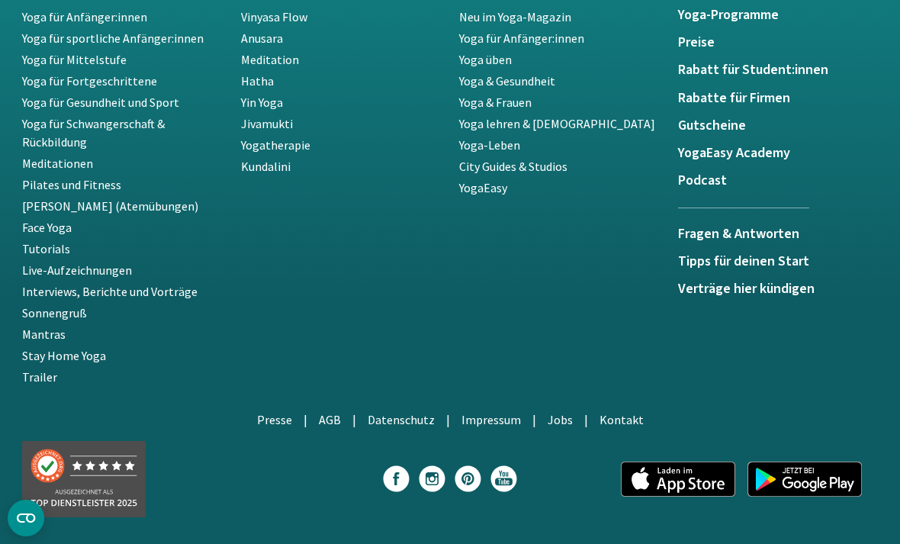 The height and width of the screenshot is (544, 900). What do you see at coordinates (778, 126) in the screenshot?
I see `h5: Gutscheine` at bounding box center [778, 126].